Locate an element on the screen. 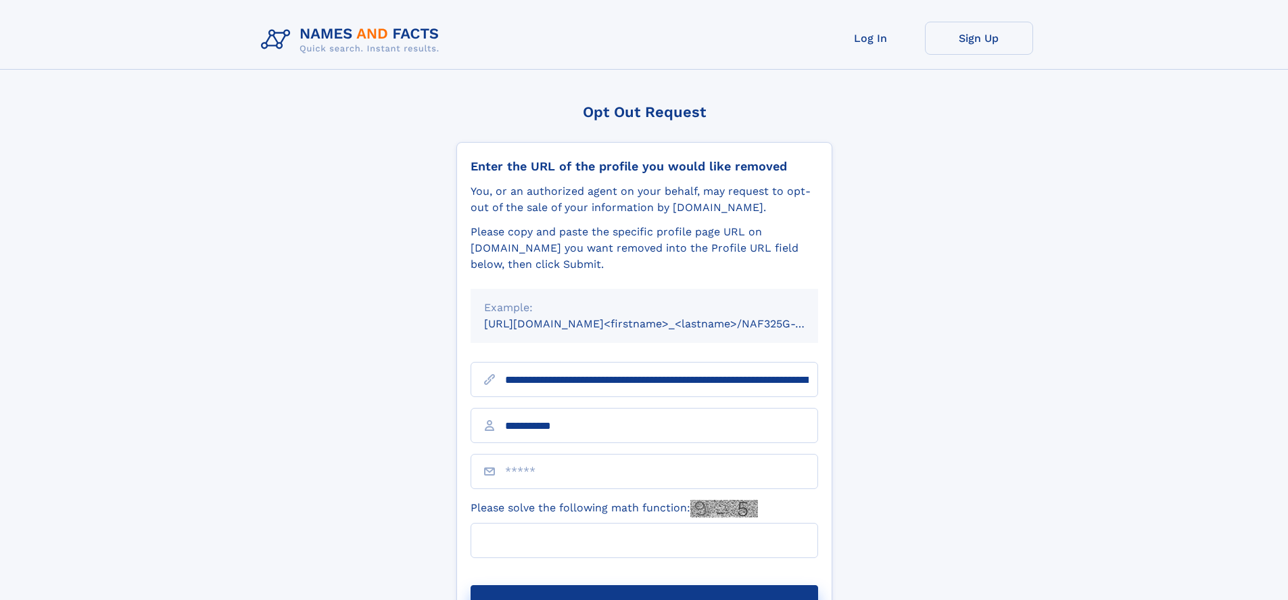 Image resolution: width=1288 pixels, height=600 pixels. div: You, or an authorized agent on your behalf, may request to opt-out of the sale of your informatio... is located at coordinates (644, 199).